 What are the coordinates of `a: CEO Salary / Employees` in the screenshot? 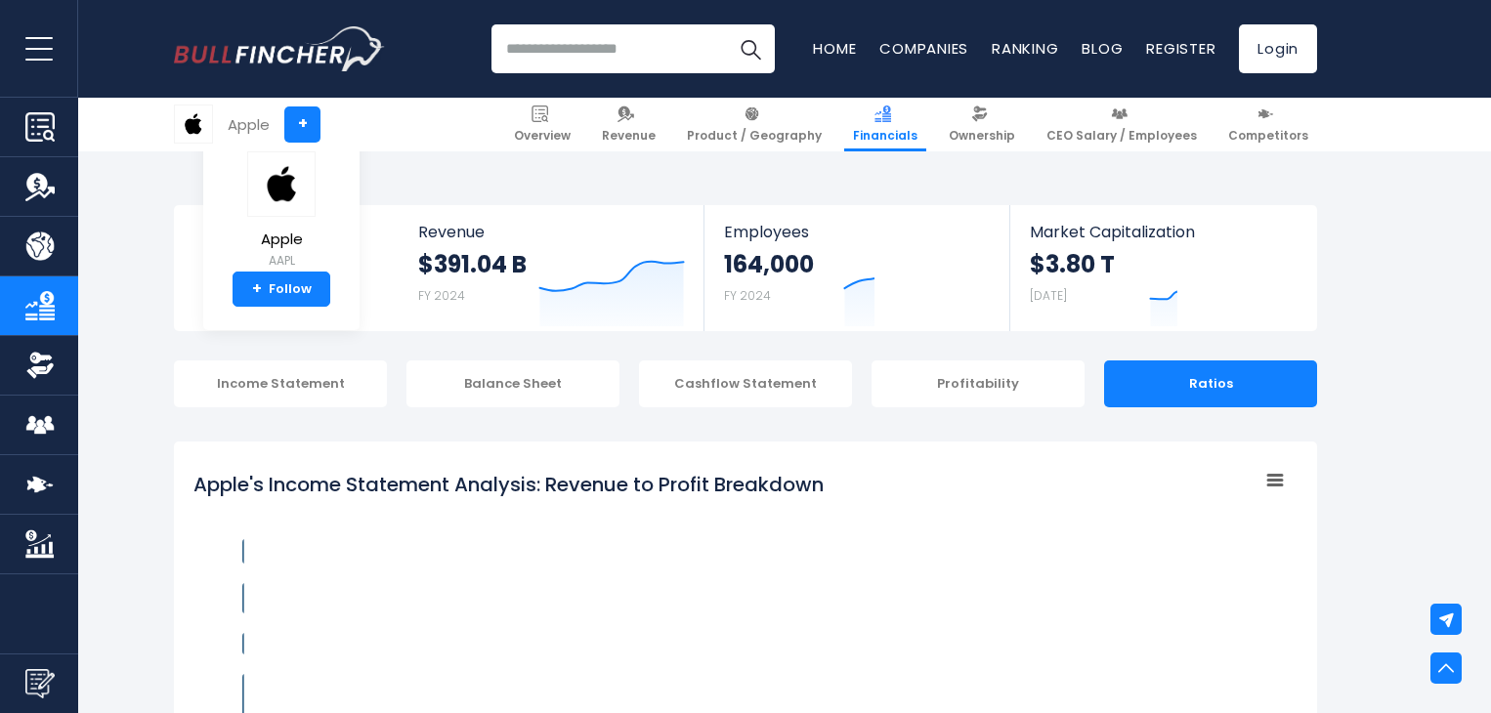 It's located at (1122, 124).